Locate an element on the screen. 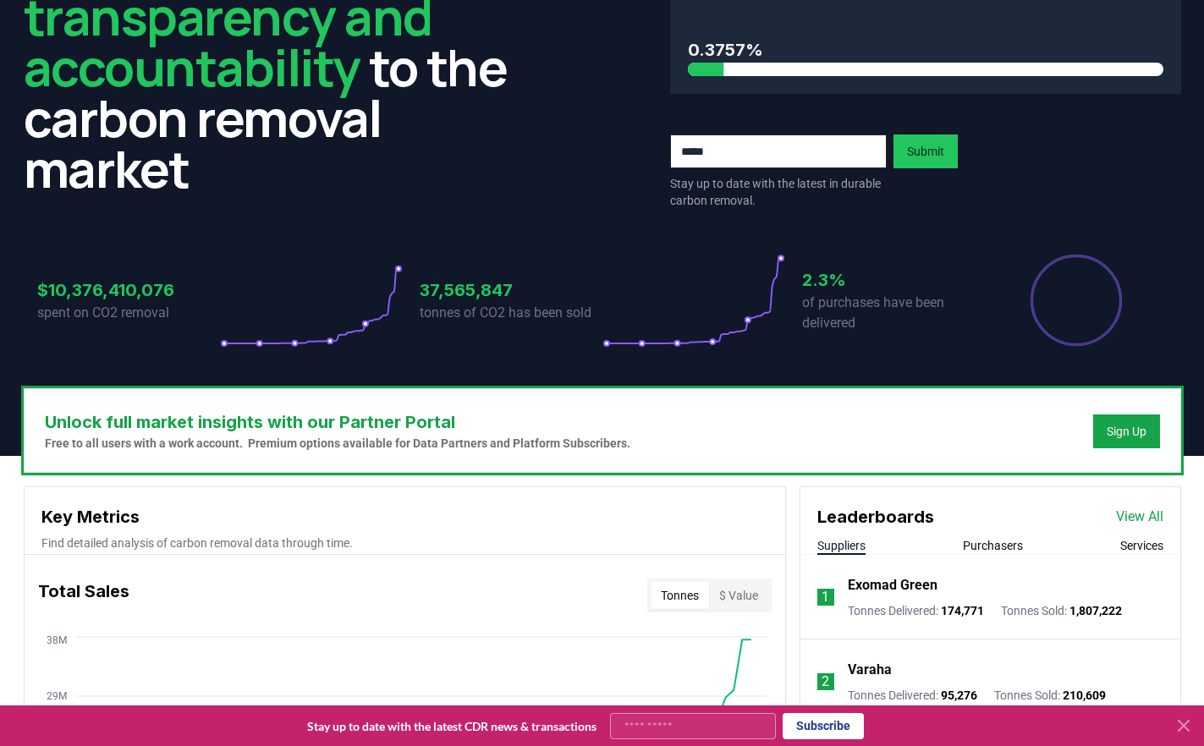  h3: 0.3757% is located at coordinates (926, 50).